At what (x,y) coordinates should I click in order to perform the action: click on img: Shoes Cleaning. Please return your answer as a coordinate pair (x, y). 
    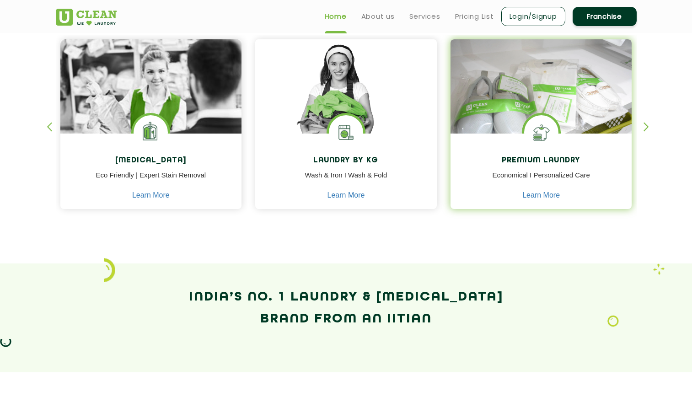
    Looking at the image, I should click on (541, 132).